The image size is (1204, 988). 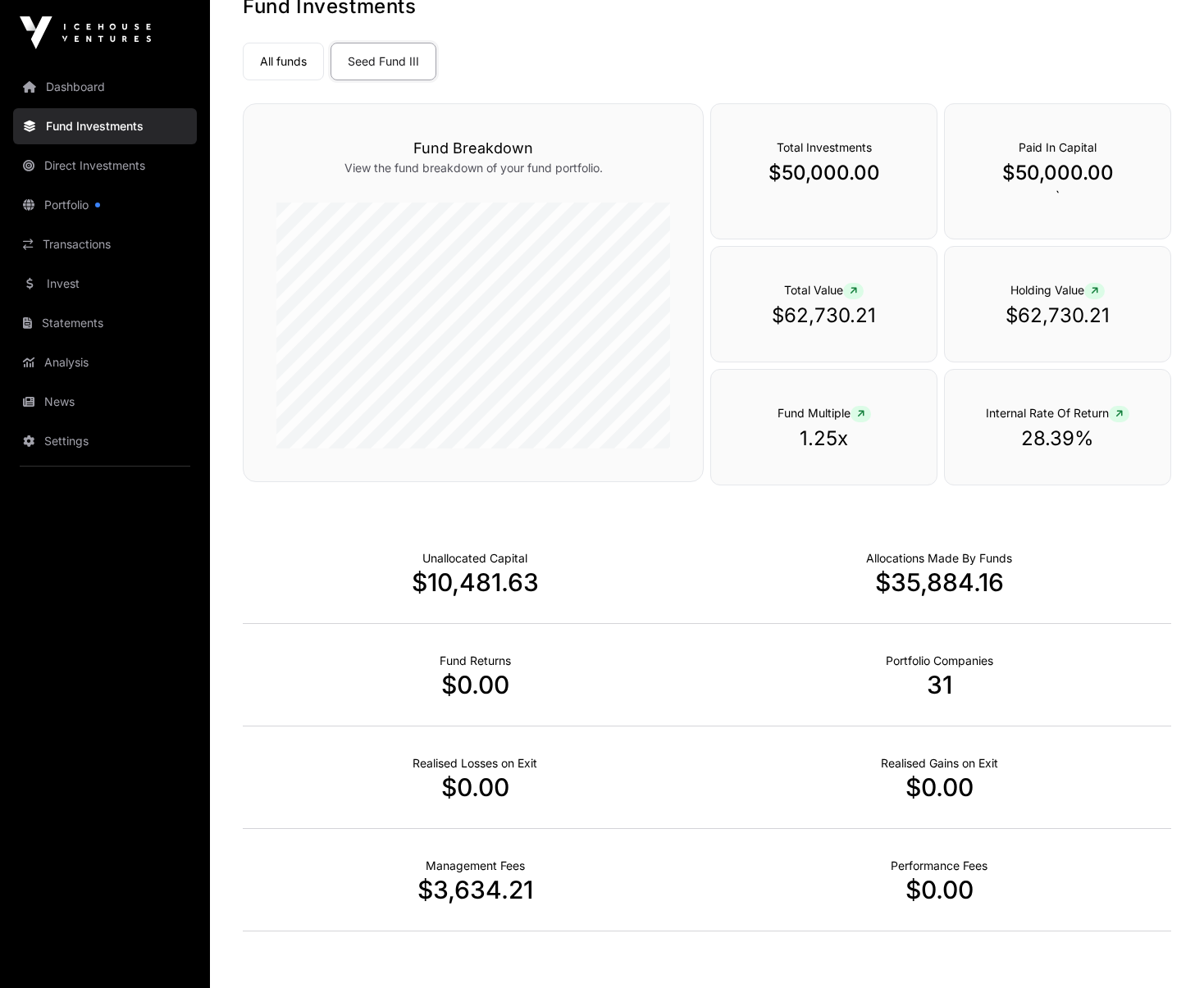 What do you see at coordinates (475, 661) in the screenshot?
I see `p: Realised Returns from Funds` at bounding box center [475, 661].